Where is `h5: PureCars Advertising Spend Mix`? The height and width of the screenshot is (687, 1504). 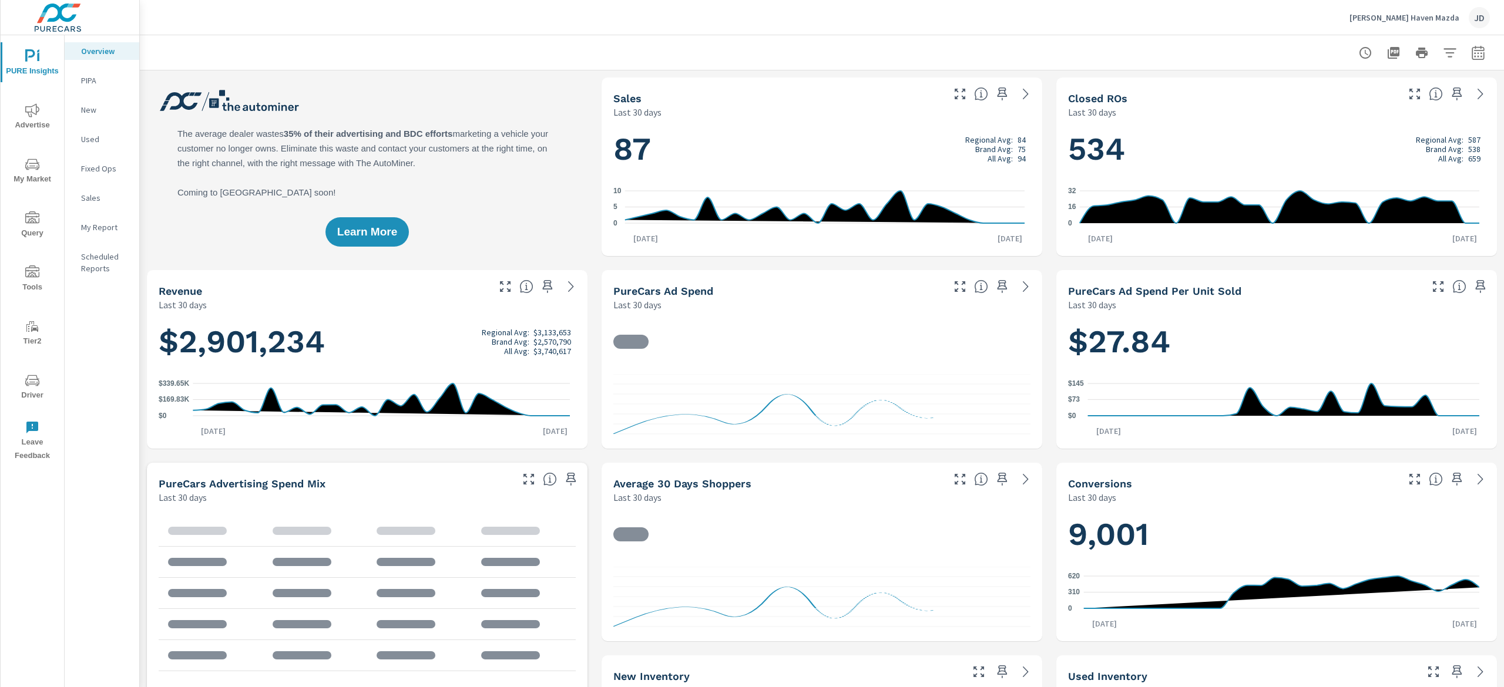 h5: PureCars Advertising Spend Mix is located at coordinates (242, 483).